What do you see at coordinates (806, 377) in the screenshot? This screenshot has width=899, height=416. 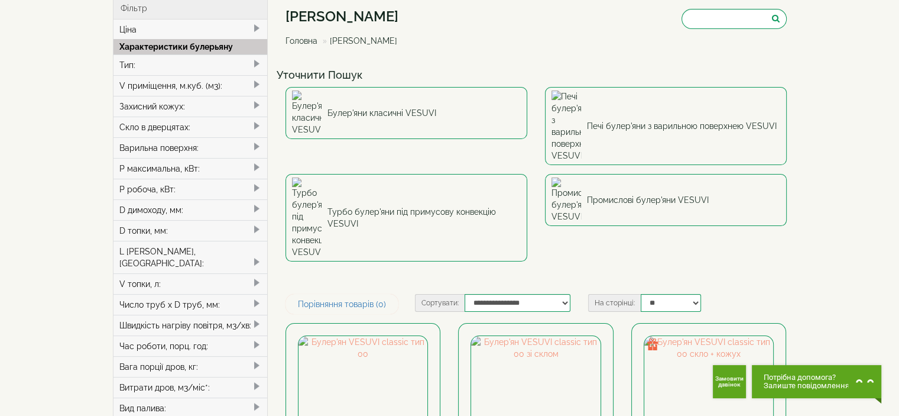 I see `span: Потрібна допомога?` at bounding box center [806, 377].